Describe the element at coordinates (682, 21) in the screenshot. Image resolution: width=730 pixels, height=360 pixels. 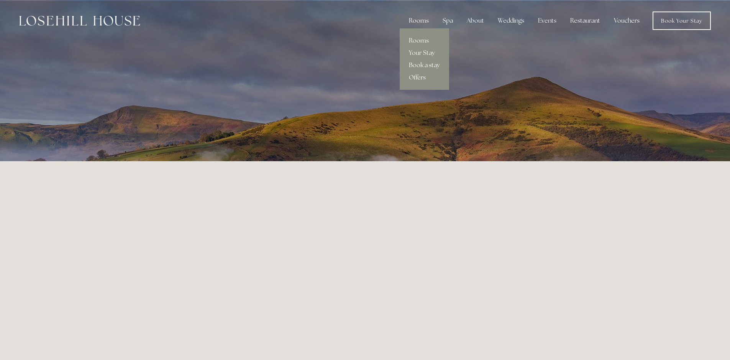
I see `a: Book Your Stay` at that location.